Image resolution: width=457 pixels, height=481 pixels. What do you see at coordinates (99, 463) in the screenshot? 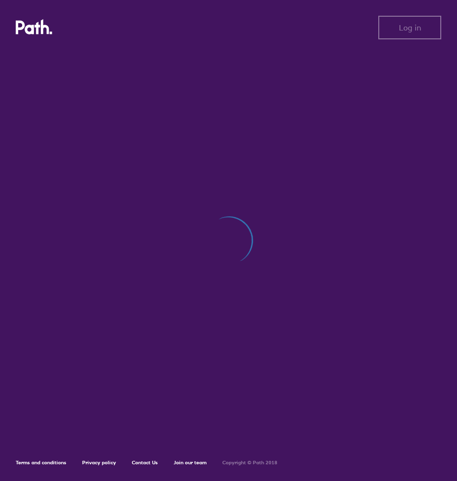
I see `a: Privacy policy` at bounding box center [99, 463].